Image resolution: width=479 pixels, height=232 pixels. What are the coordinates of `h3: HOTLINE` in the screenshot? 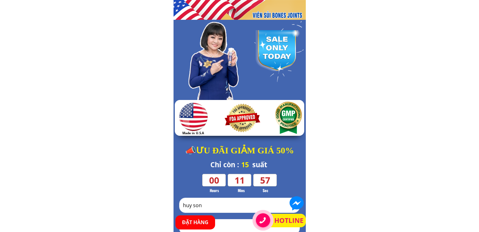 It's located at (289, 221).